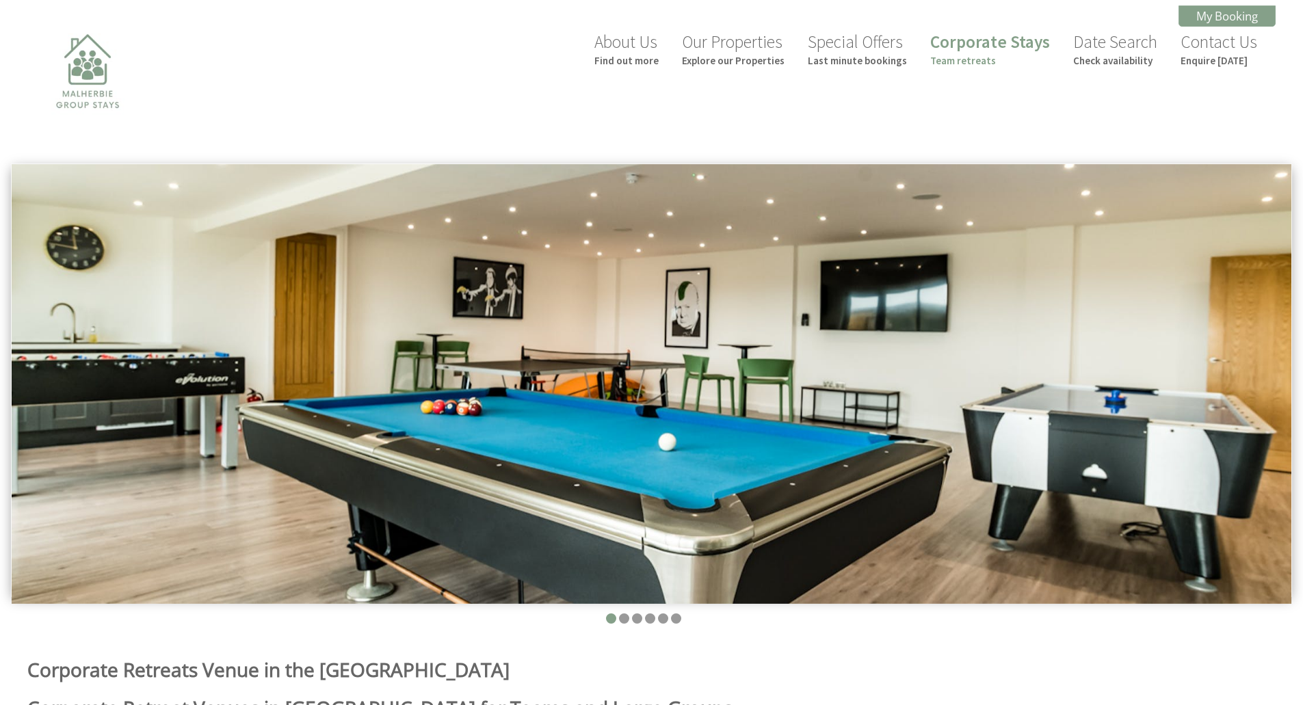  Describe the element at coordinates (990, 60) in the screenshot. I see `small: Team retreats` at that location.